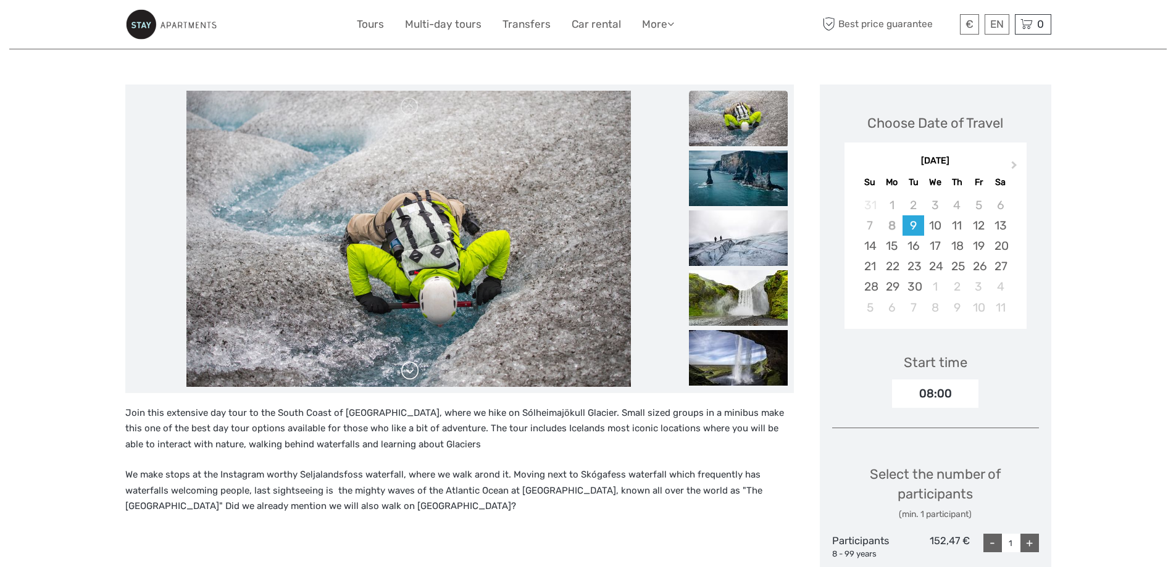 This screenshot has height=567, width=1176. Describe the element at coordinates (891, 286) in the screenshot. I see `div: Choose Monday, September 29th, 2025` at that location.